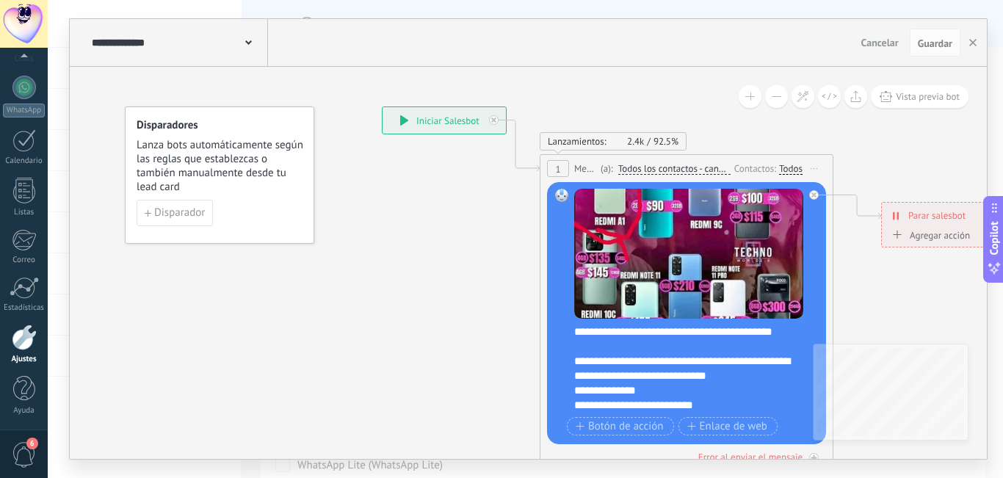 Image resolution: width=1003 pixels, height=478 pixels. Describe the element at coordinates (179, 213) in the screenshot. I see `span: Disparador` at that location.